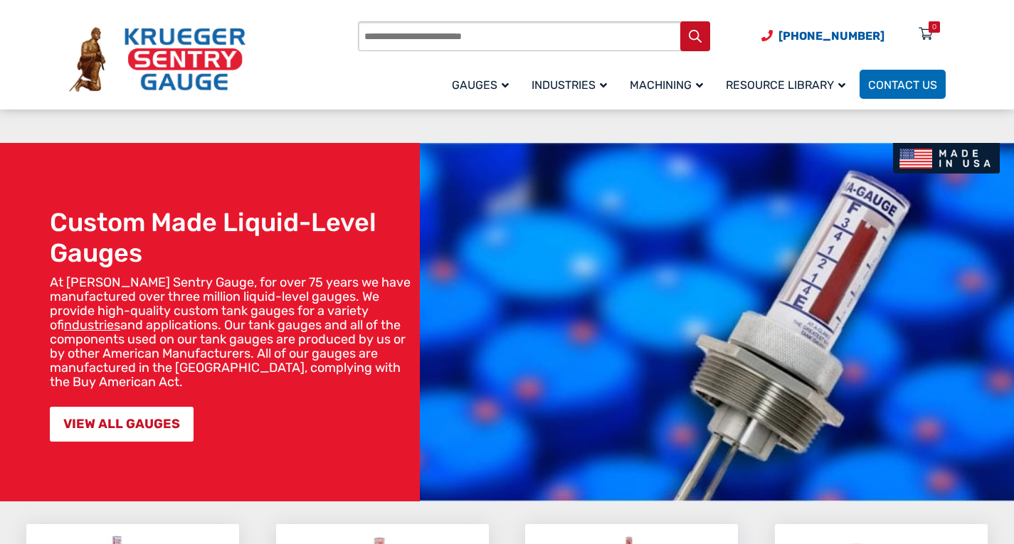 Image resolution: width=1014 pixels, height=544 pixels. Describe the element at coordinates (669, 84) in the screenshot. I see `a: Machining` at that location.